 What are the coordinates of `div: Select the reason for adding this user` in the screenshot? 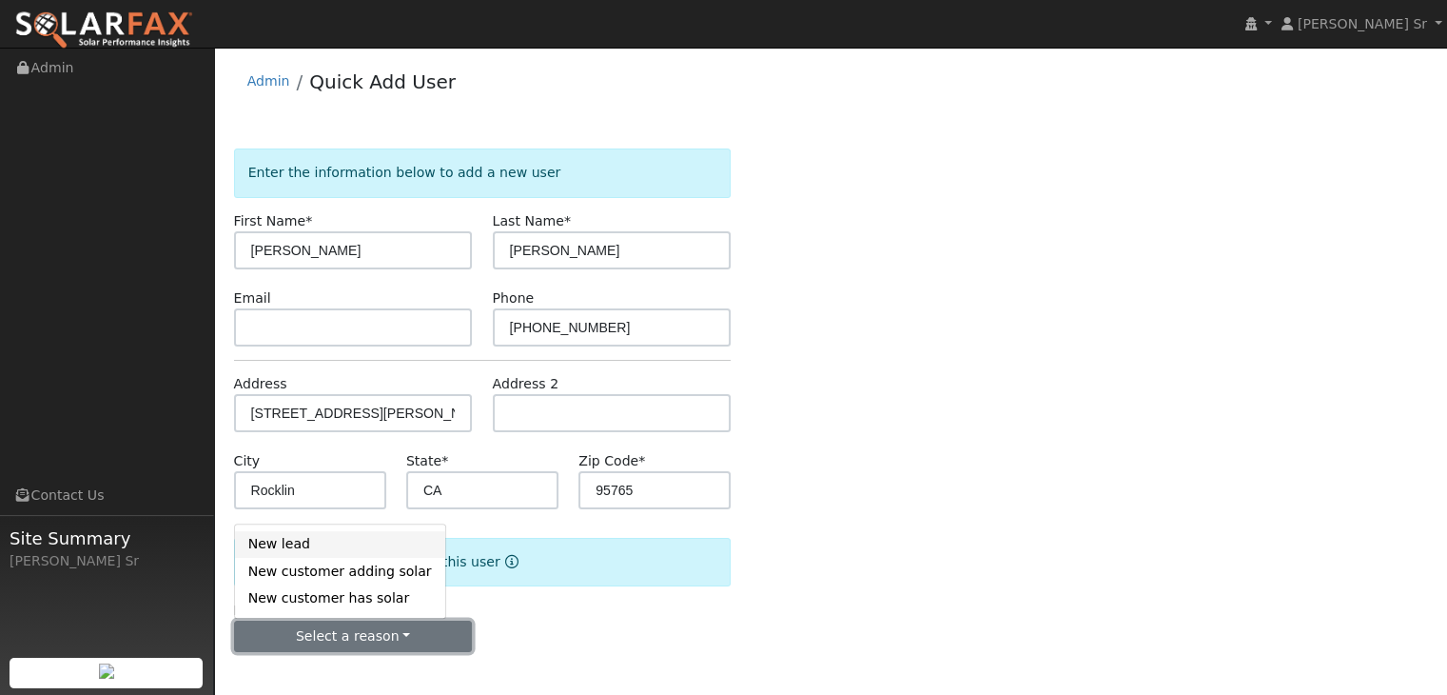 It's located at (482, 561).